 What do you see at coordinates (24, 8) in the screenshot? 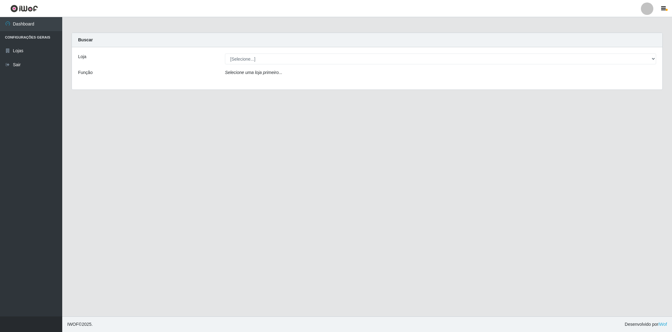
I see `img: CoreUI Logo` at bounding box center [24, 8].